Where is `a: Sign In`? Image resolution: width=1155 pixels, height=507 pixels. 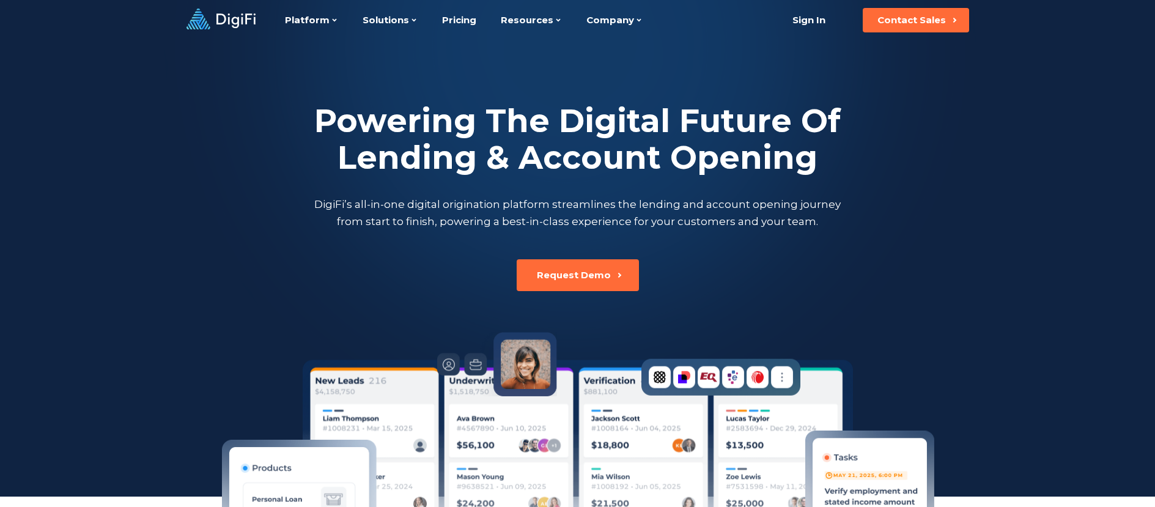 a: Sign In is located at coordinates (809, 20).